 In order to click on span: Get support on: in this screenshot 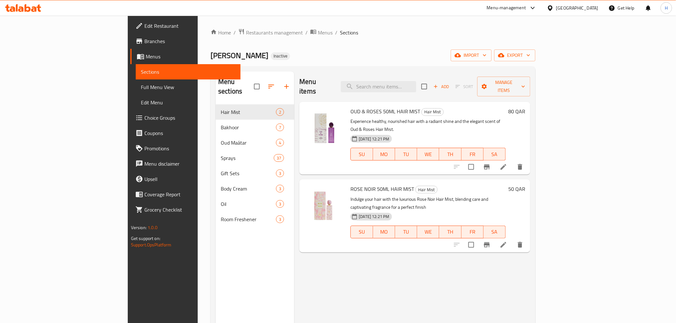, I will do `click(146, 239)`.